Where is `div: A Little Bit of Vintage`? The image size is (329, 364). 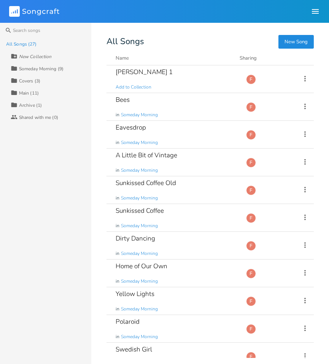
div: A Little Bit of Vintage is located at coordinates (146, 155).